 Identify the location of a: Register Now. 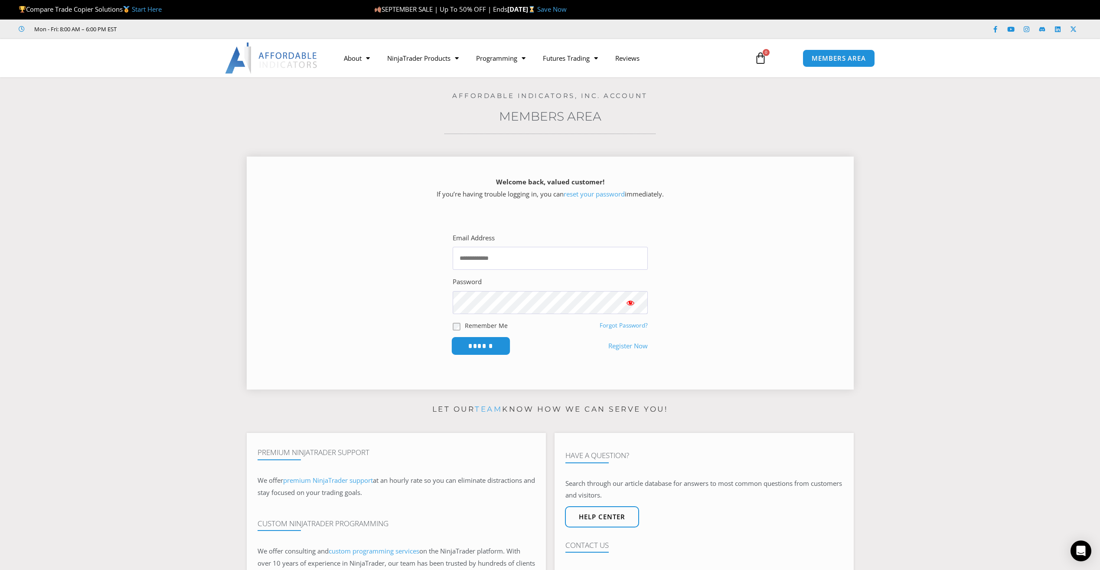
(628, 346).